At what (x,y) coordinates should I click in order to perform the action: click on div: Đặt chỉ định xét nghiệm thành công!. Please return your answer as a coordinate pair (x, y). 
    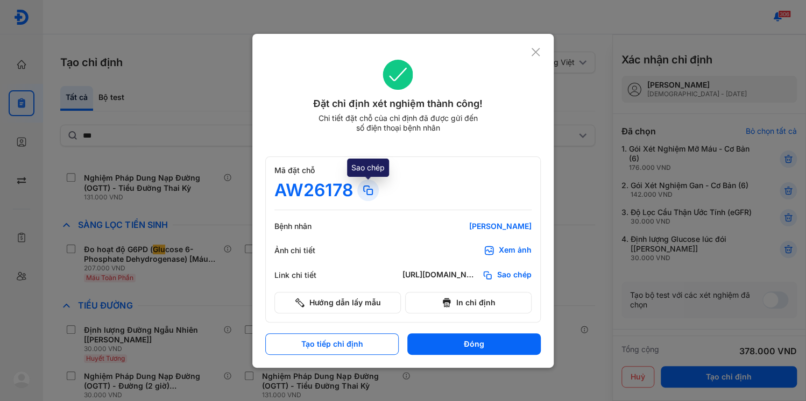
    Looking at the image, I should click on (398, 104).